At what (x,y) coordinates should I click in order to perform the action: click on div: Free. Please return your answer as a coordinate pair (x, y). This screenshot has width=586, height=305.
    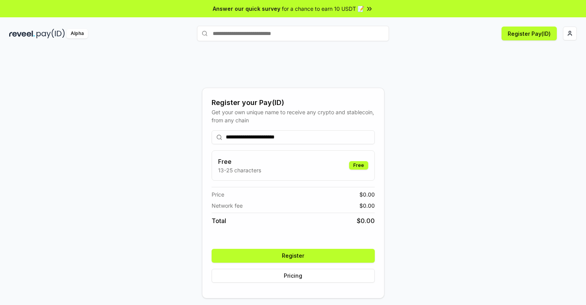
    Looking at the image, I should click on (359, 165).